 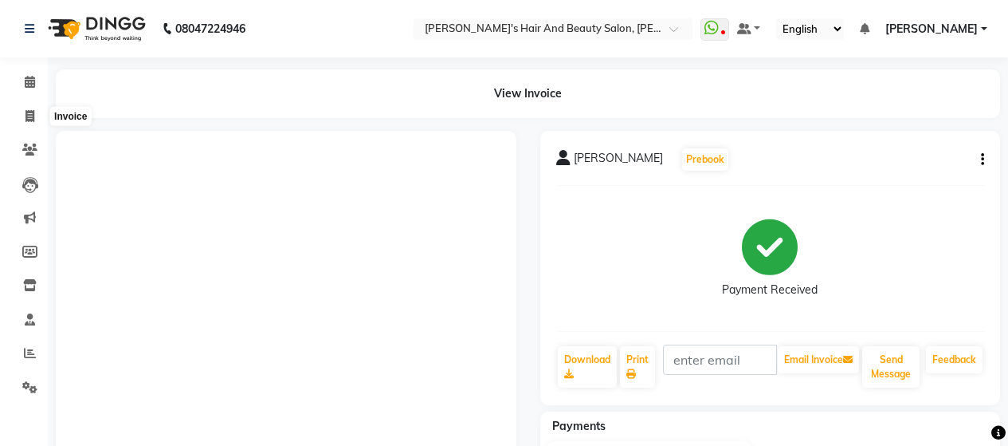 What do you see at coordinates (770, 289) in the screenshot?
I see `div: Payment Received` at bounding box center [770, 289].